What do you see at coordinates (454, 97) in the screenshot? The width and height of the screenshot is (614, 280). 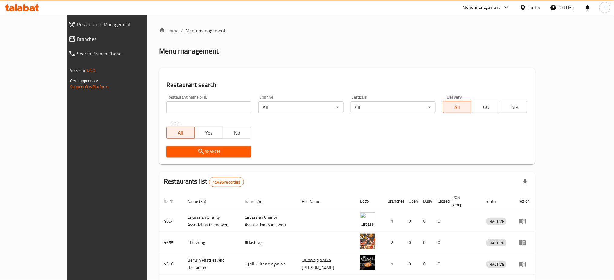 I see `label: Delivery` at bounding box center [454, 97].